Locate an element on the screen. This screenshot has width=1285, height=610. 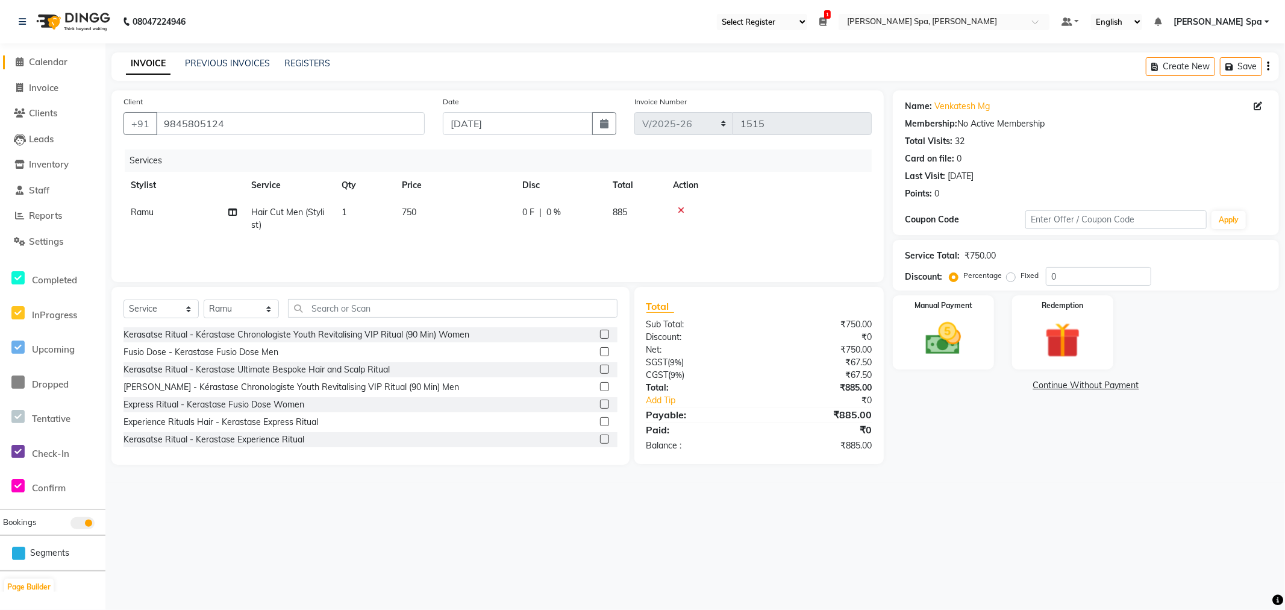
div: Sub Total: is located at coordinates (698, 324).